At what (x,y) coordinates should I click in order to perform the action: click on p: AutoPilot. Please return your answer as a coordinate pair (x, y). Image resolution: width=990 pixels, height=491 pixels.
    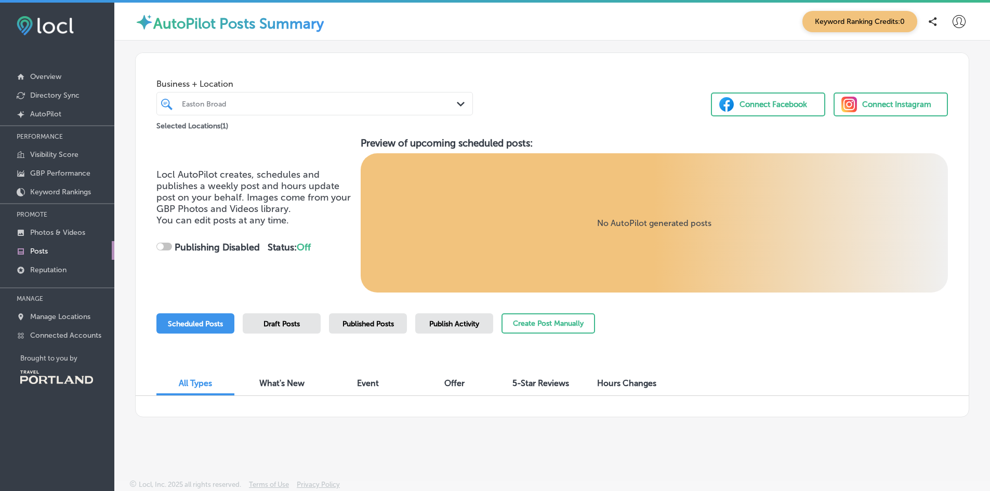
    Looking at the image, I should click on (46, 114).